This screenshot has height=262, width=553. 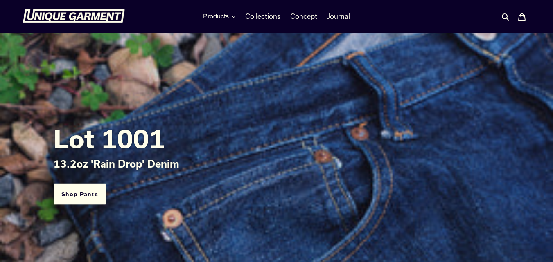 What do you see at coordinates (303, 16) in the screenshot?
I see `span: Concept` at bounding box center [303, 16].